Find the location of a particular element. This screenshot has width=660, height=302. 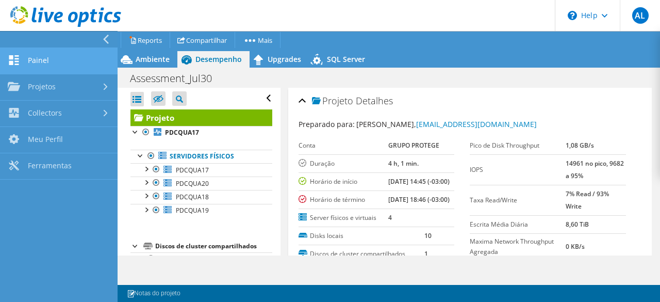

a: Notas do projeto is located at coordinates (154, 293).